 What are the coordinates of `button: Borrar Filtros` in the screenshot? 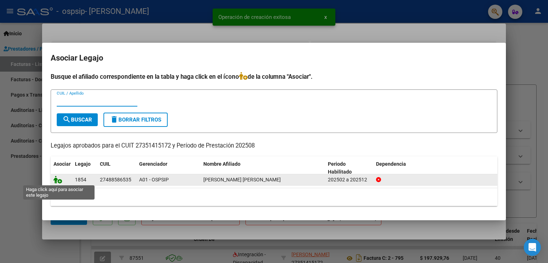 It's located at (135, 120).